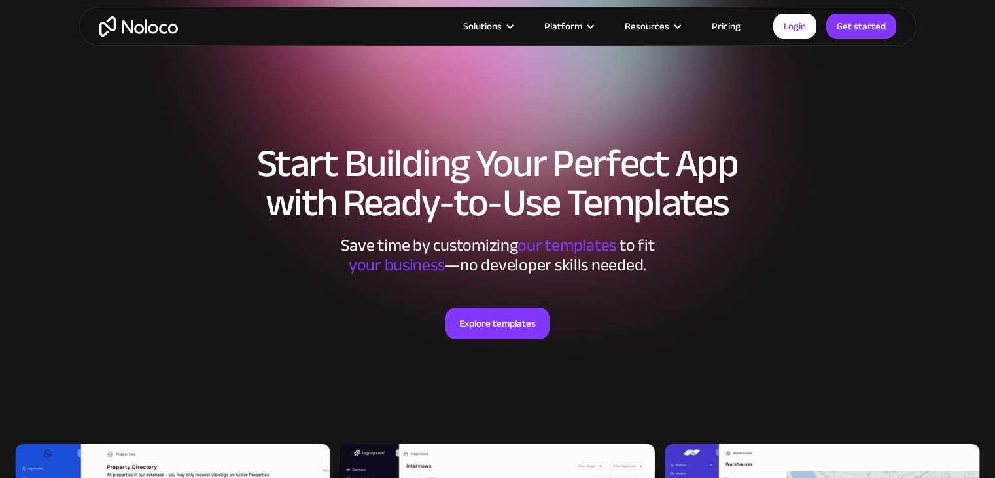 Image resolution: width=995 pixels, height=478 pixels. Describe the element at coordinates (567, 245) in the screenshot. I see `span: our templates` at that location.